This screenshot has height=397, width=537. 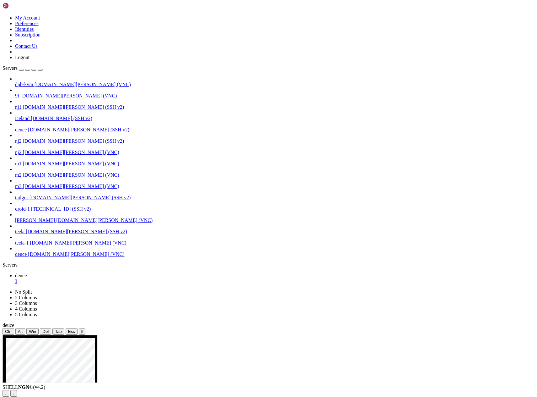 I want to click on a: Subscription, so click(x=28, y=35).